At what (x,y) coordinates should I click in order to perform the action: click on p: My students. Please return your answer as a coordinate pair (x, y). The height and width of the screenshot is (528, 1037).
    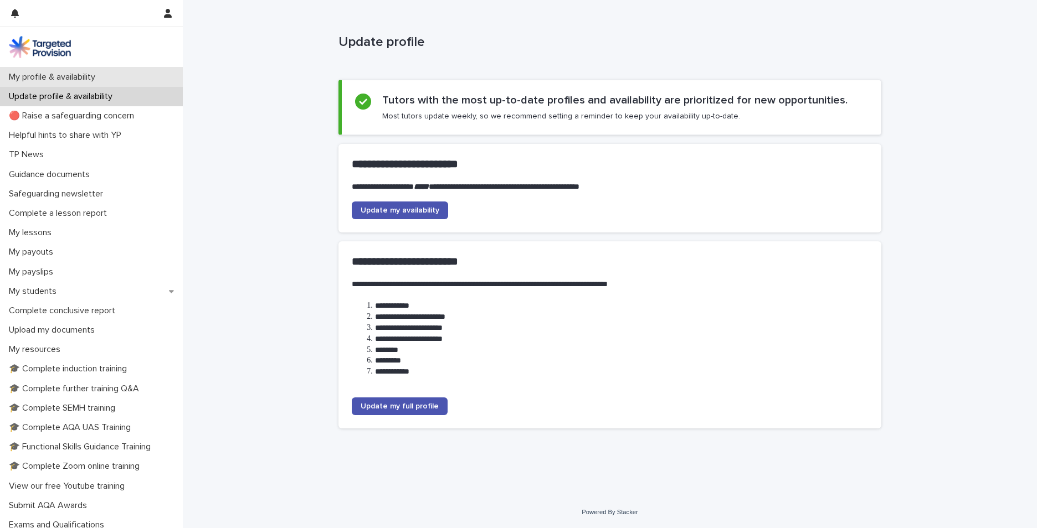
    Looking at the image, I should click on (35, 291).